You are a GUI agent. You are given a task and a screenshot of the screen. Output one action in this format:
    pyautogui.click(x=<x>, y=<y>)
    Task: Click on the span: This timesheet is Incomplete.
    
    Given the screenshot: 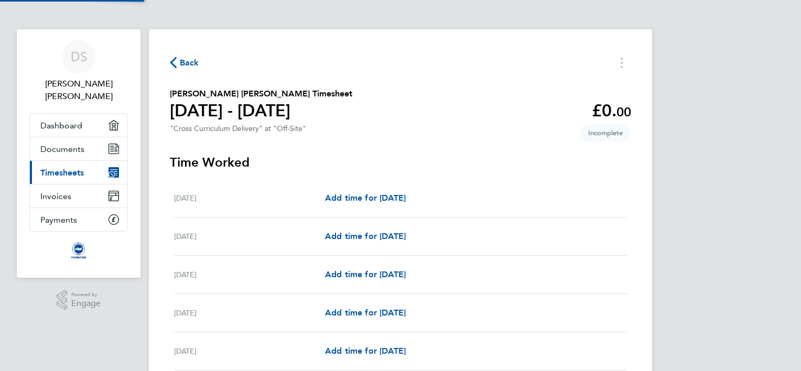 What is the action you would take?
    pyautogui.click(x=605, y=133)
    